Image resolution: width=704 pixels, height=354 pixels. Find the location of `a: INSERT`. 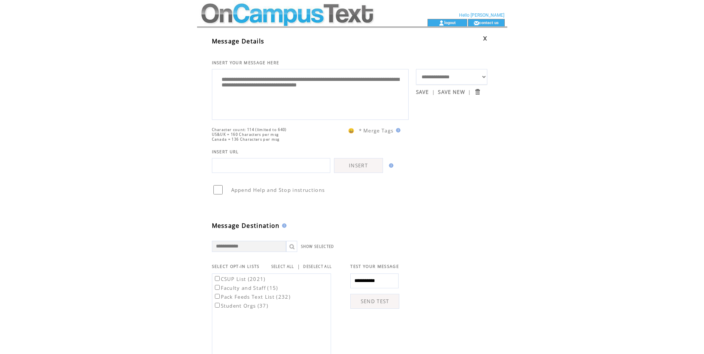

a: INSERT is located at coordinates (359, 166).